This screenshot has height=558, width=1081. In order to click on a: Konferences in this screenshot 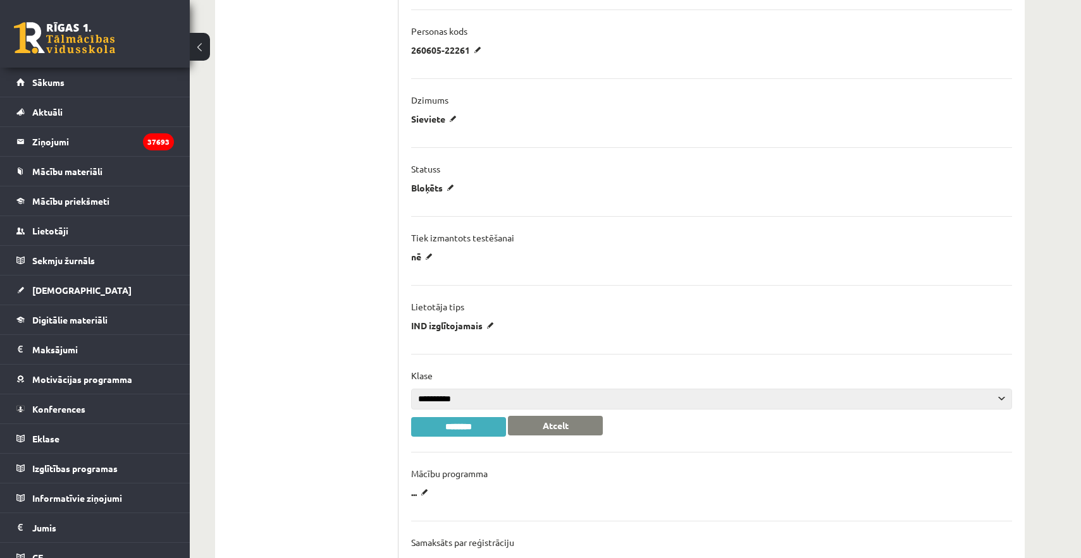, I will do `click(95, 409)`.